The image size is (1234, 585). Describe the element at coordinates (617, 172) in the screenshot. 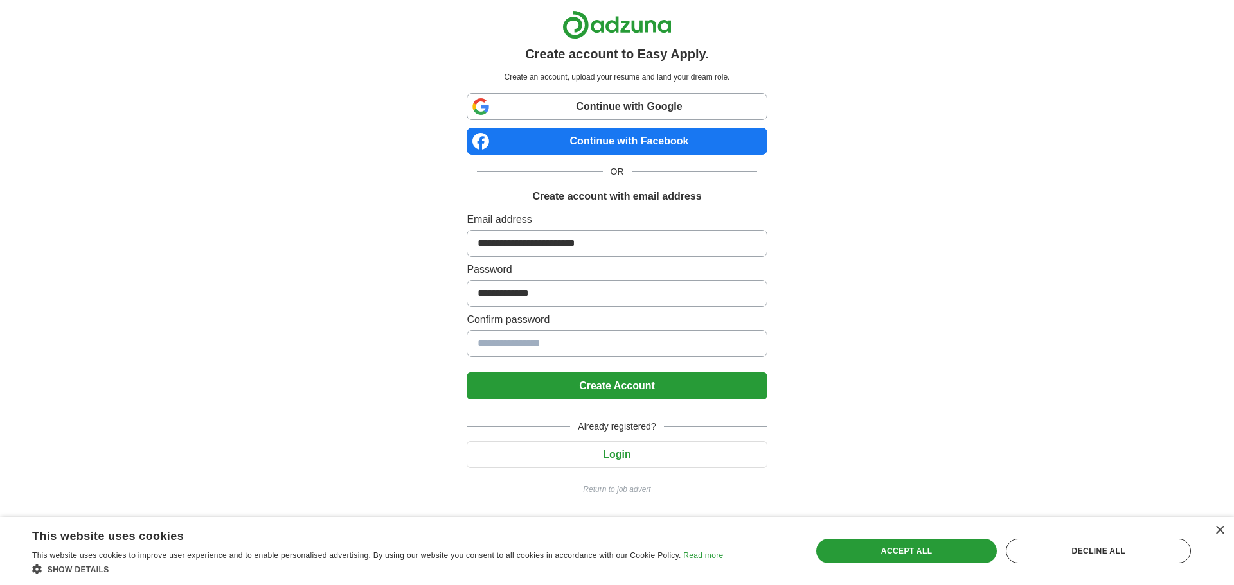

I see `span: OR` at that location.